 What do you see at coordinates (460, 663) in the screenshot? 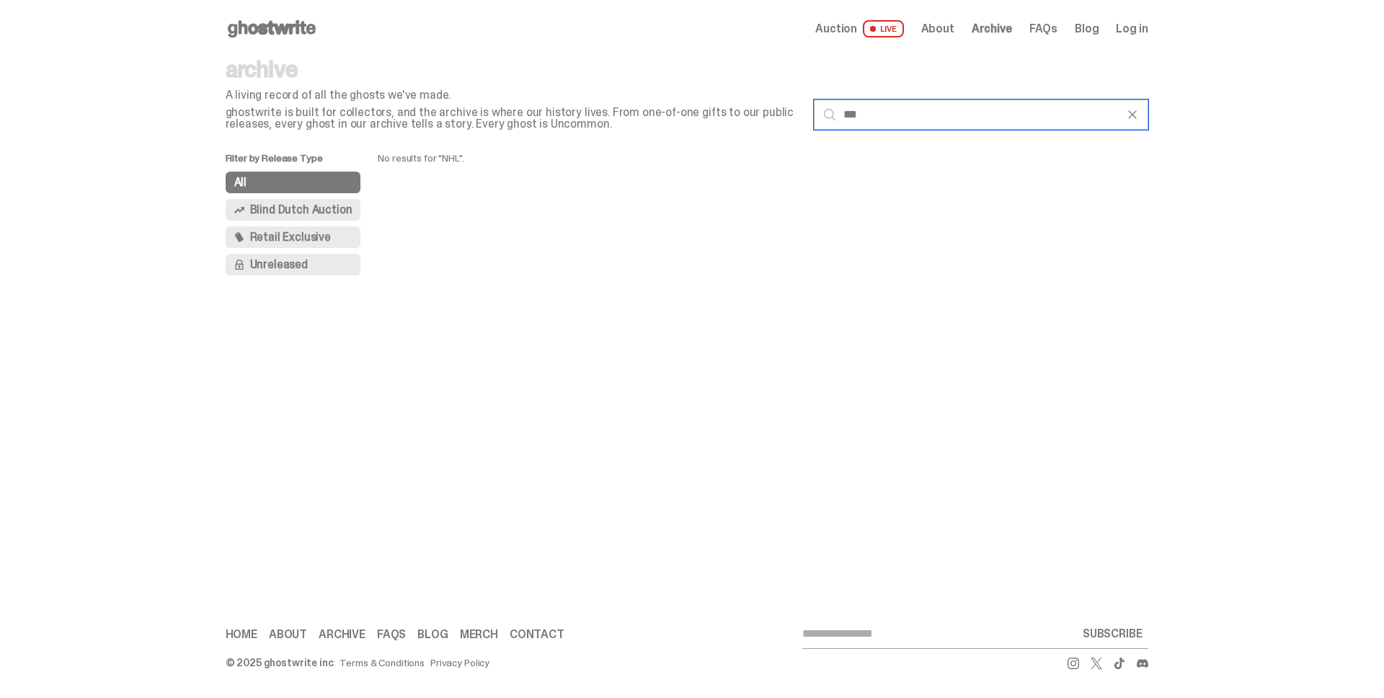
I see `a: Privacy Policy` at bounding box center [460, 663].